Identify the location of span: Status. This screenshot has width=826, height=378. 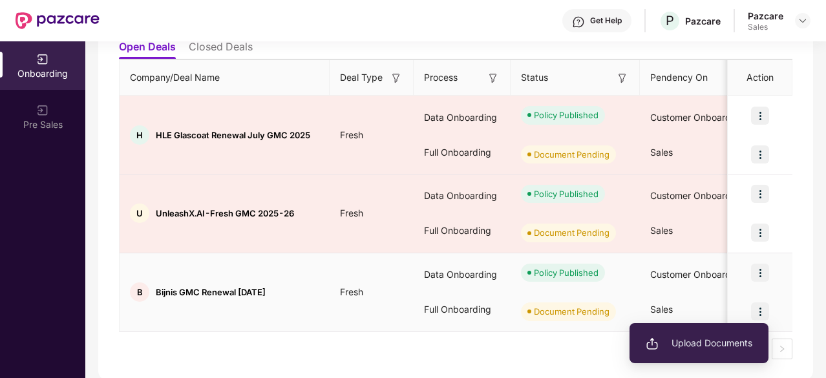
(534, 78).